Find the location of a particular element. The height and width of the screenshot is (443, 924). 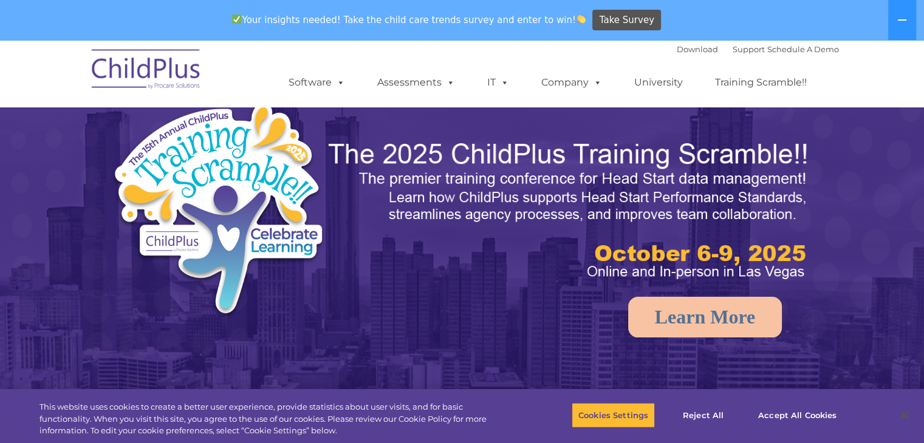

button: Reject All is located at coordinates (703, 416).